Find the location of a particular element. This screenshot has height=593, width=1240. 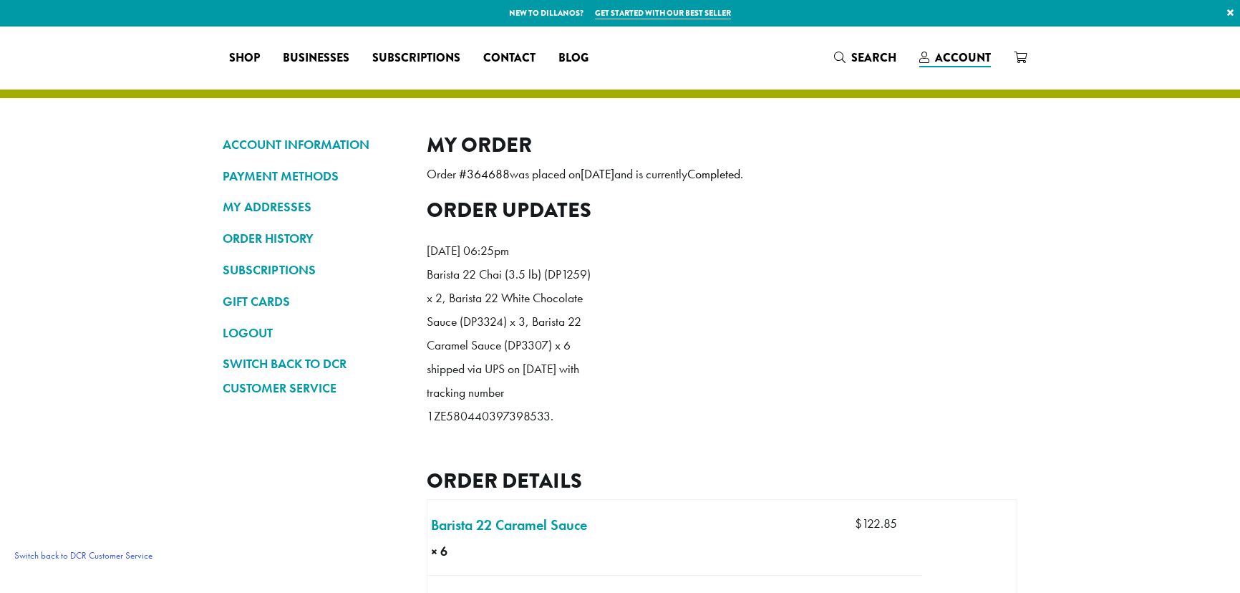

p: Barista 22 Chai (3.5 lb) (DP1259) x 2, Barista 22 White Chocolate Sauce (DP3324) x 3, Barista 22 ... is located at coordinates (509, 345).